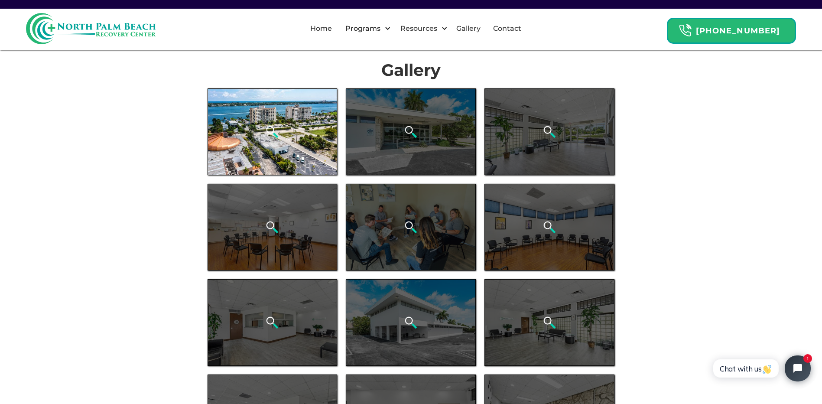  What do you see at coordinates (42, 20) in the screenshot?
I see `span: Chat with us` at bounding box center [42, 20].